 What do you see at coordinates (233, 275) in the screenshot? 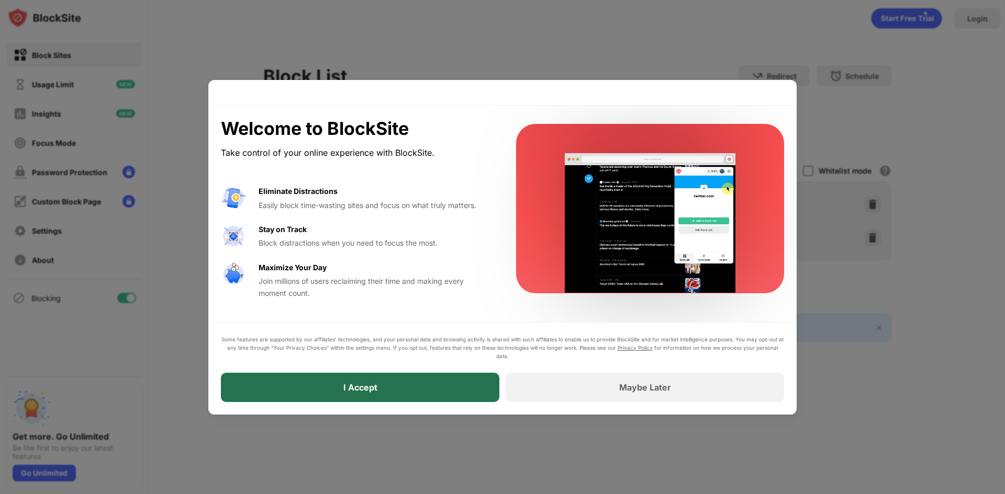
I see `img: value-safe-time.svg` at bounding box center [233, 275].